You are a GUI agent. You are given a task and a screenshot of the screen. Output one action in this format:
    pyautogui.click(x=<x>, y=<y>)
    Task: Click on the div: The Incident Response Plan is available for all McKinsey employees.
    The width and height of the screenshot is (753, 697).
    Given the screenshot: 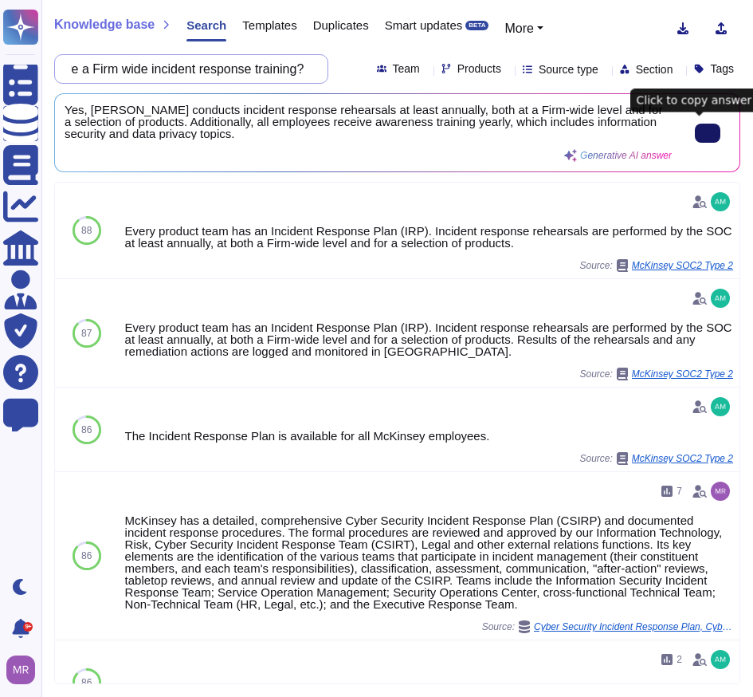 What is the action you would take?
    pyautogui.click(x=429, y=435)
    